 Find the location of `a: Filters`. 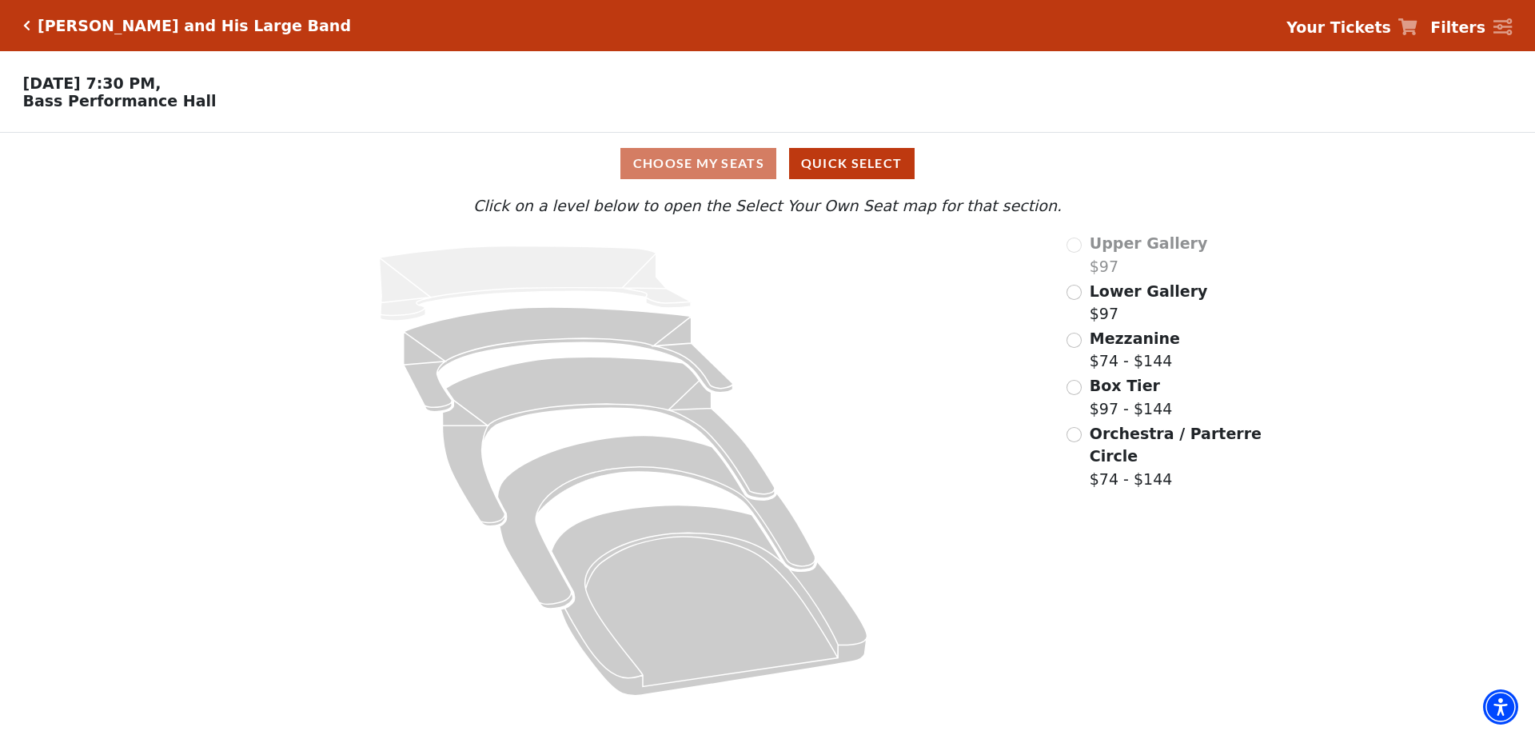

a: Filters is located at coordinates (1471, 27).